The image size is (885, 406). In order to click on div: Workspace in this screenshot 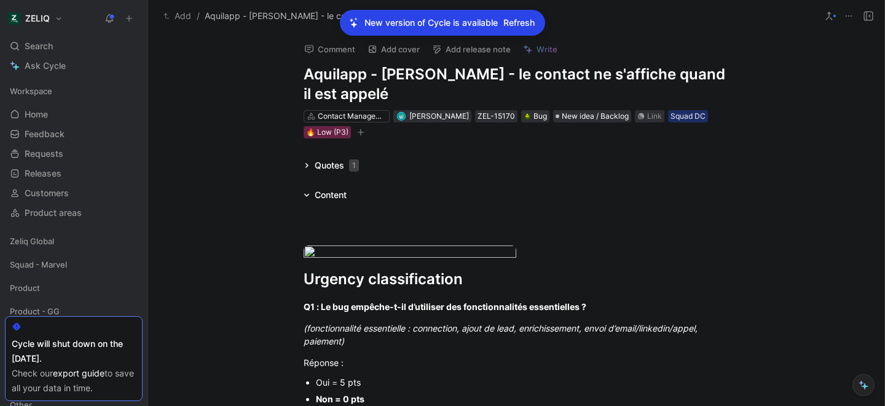, I will do `click(74, 91)`.